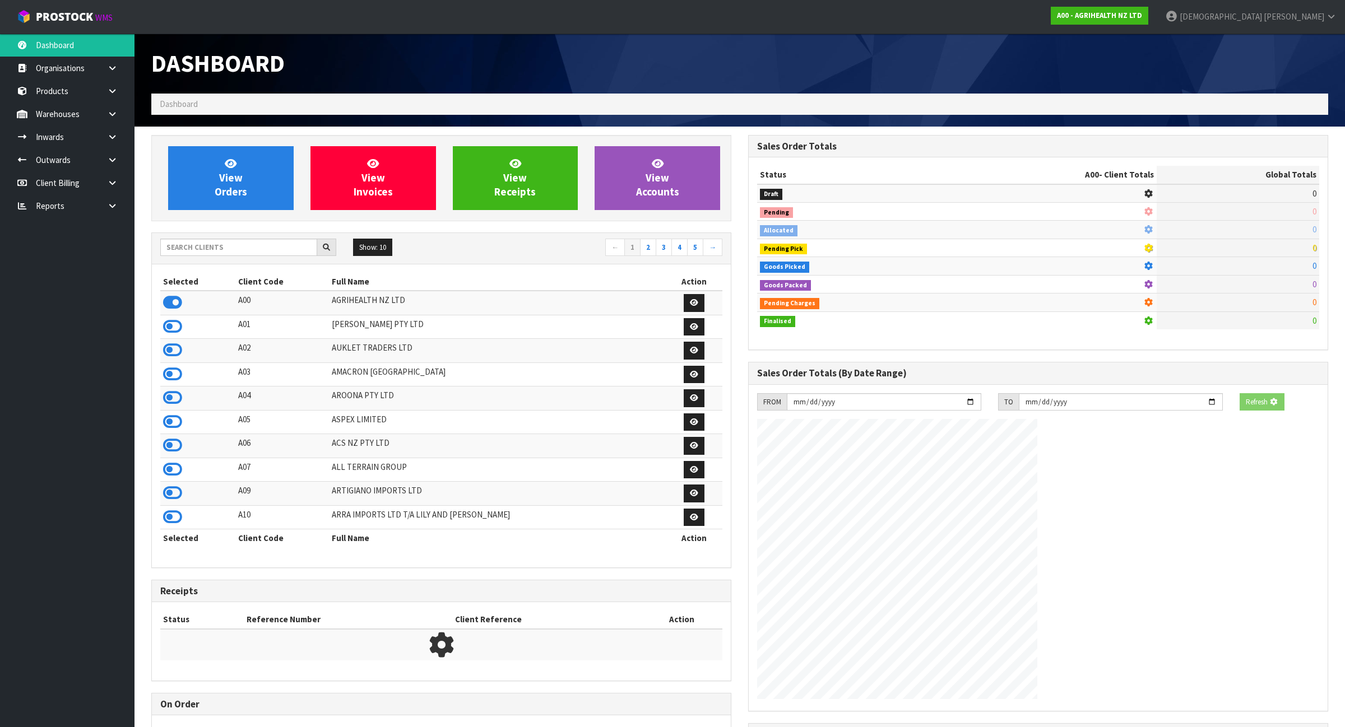 This screenshot has width=1345, height=727. Describe the element at coordinates (373, 178) in the screenshot. I see `a: ViewInvoices` at that location.